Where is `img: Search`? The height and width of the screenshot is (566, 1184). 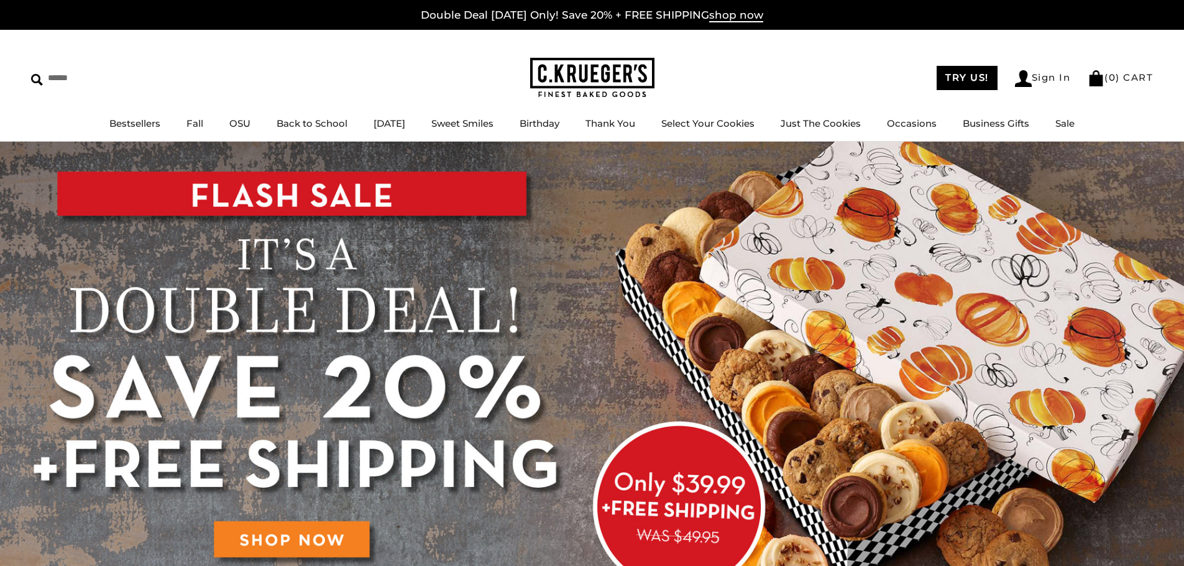
img: Search is located at coordinates (37, 80).